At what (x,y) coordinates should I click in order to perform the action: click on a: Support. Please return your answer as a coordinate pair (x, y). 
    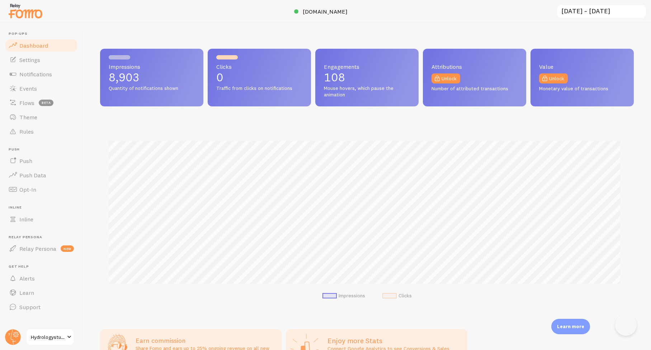
    Looking at the image, I should click on (41, 307).